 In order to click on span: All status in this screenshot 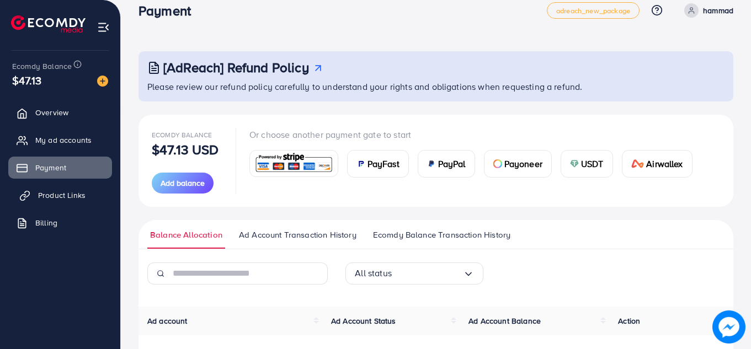, I will do `click(373, 273)`.